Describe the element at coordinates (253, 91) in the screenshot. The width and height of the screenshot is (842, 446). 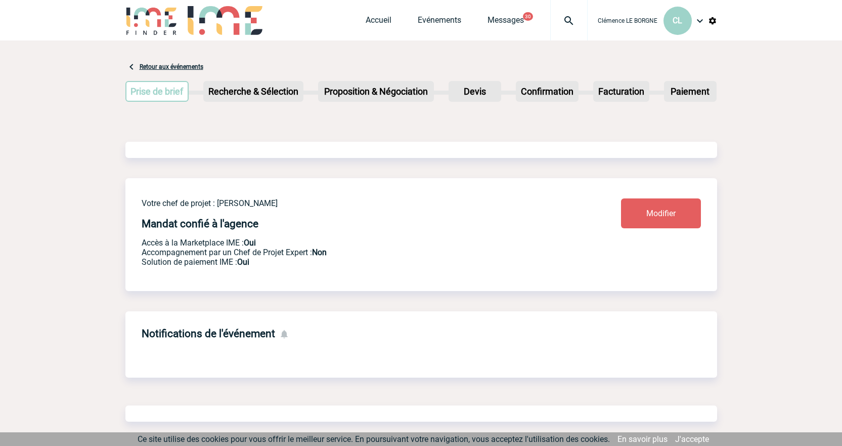
I see `p: Recherche & Sélection` at that location.